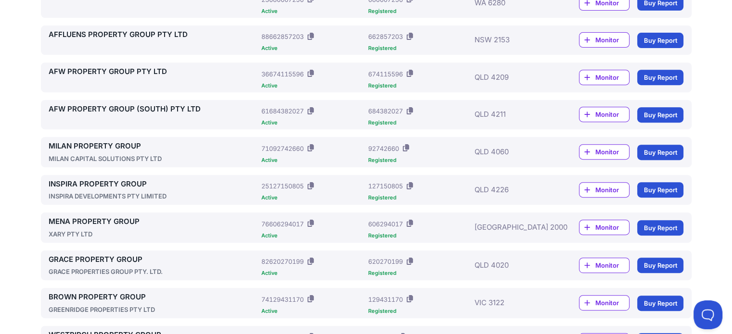  I want to click on div: 76606294017, so click(282, 224).